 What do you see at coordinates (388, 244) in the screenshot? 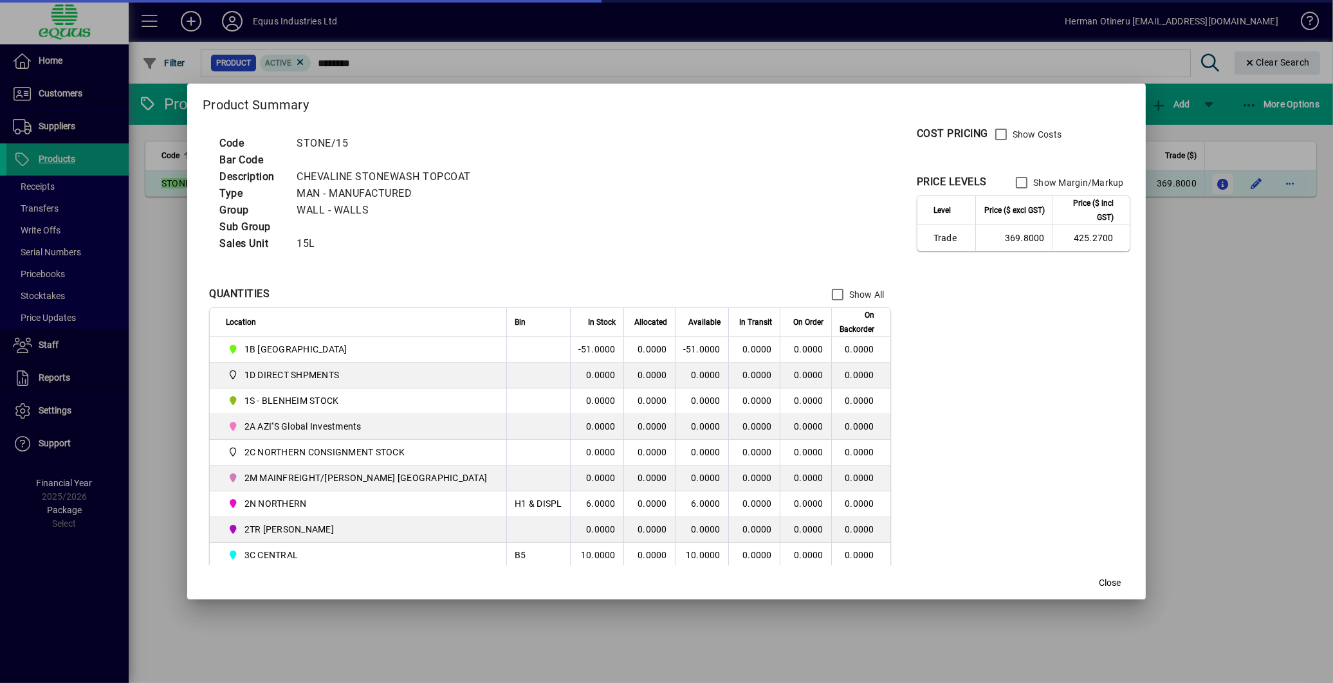
I see `td: 15L` at bounding box center [388, 244].